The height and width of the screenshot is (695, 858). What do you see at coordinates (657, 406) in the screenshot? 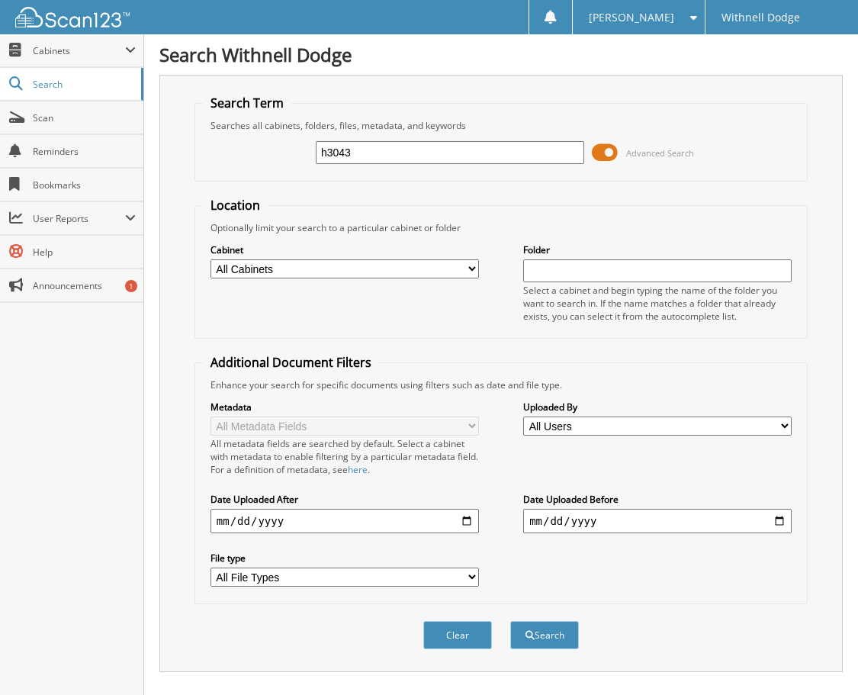
I see `label: Uploaded By` at bounding box center [657, 406].